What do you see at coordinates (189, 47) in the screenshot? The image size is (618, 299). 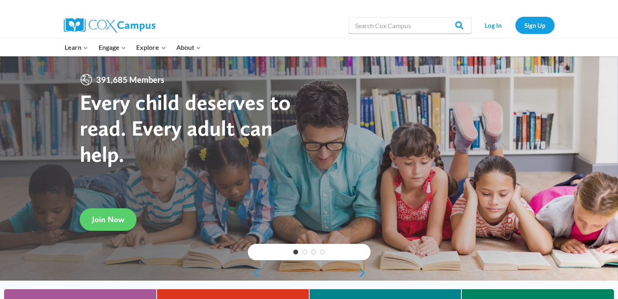 I see `span: About` at bounding box center [189, 47].